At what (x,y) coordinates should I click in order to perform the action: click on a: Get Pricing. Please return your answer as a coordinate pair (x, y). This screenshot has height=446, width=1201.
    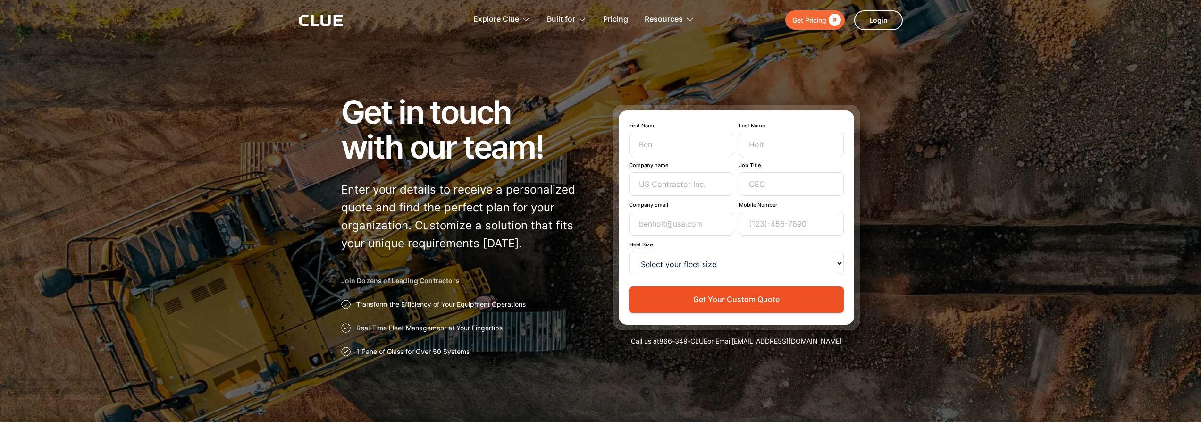
    Looking at the image, I should click on (815, 20).